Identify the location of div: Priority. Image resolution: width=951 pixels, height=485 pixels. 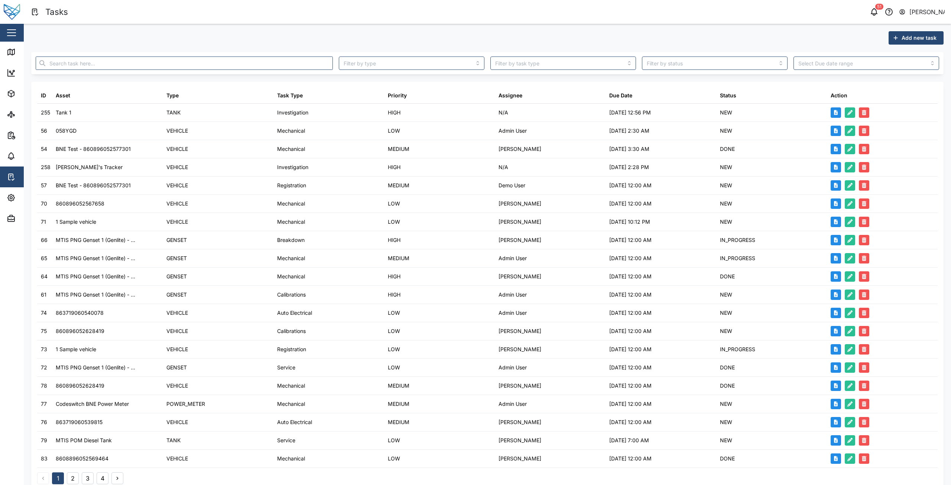
(397, 96).